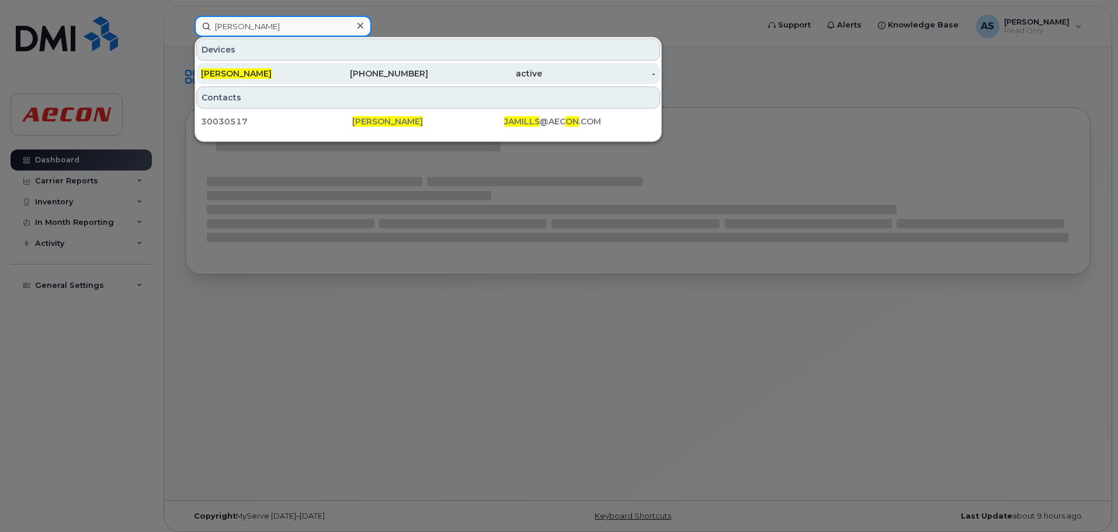  I want to click on div: 30030517, so click(276, 121).